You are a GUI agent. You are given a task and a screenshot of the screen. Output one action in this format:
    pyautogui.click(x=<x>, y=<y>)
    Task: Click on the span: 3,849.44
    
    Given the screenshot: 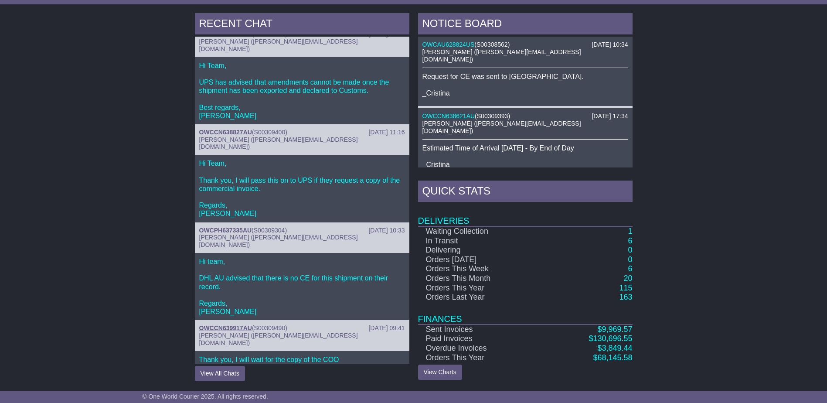 What is the action you would take?
    pyautogui.click(x=617, y=348)
    